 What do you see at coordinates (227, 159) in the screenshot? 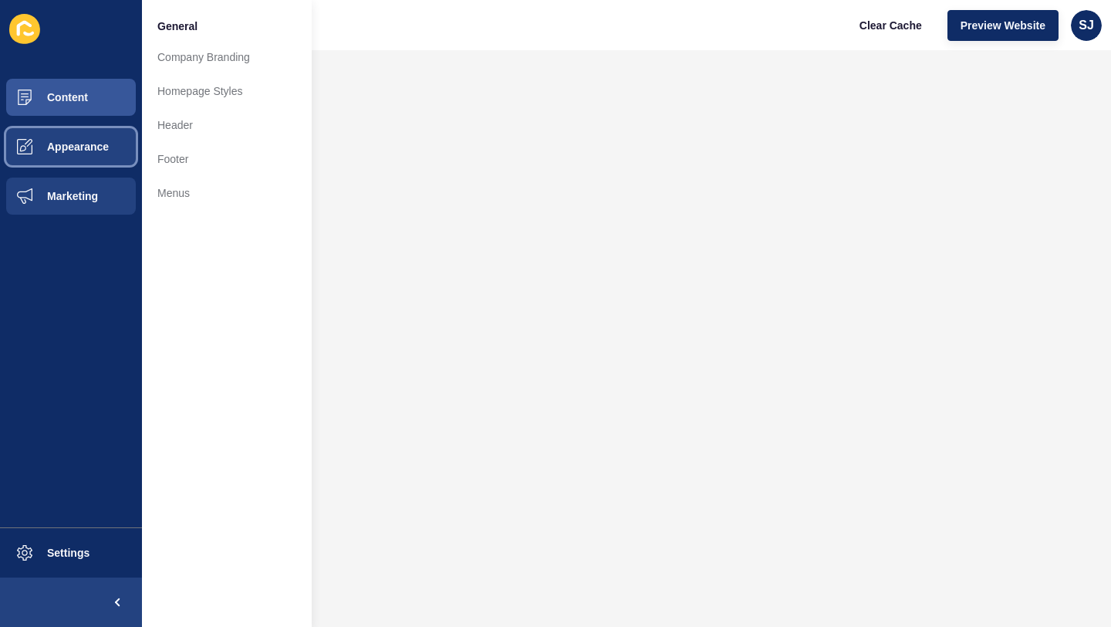
I see `a: Footer` at bounding box center [227, 159].